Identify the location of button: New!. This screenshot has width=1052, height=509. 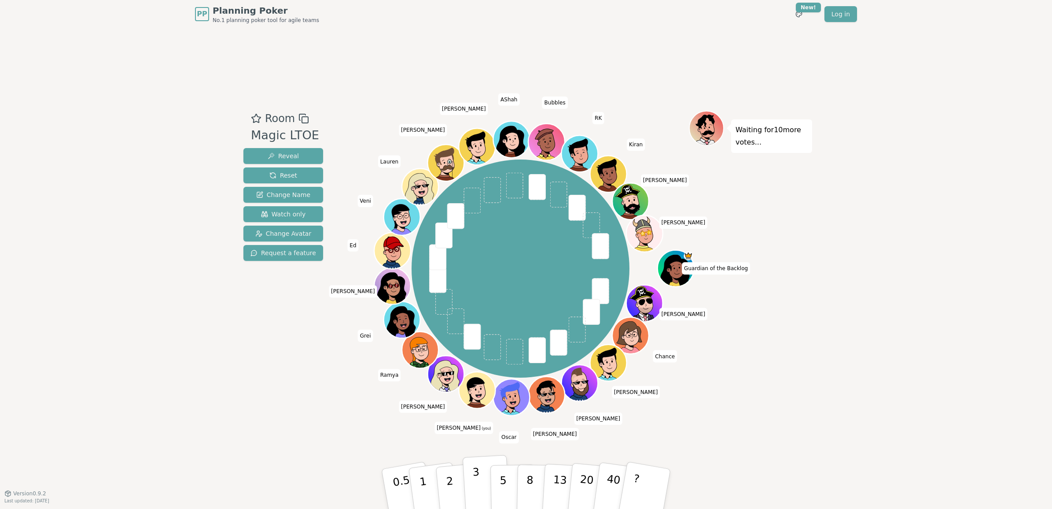
(799, 14).